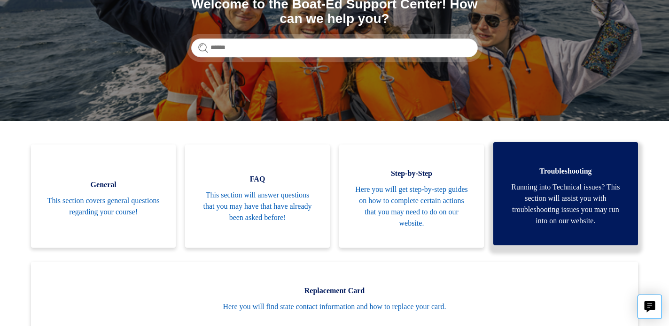 Image resolution: width=669 pixels, height=326 pixels. Describe the element at coordinates (257, 207) in the screenshot. I see `span: This section will answer questions that you may have that have already been asked before!` at that location.